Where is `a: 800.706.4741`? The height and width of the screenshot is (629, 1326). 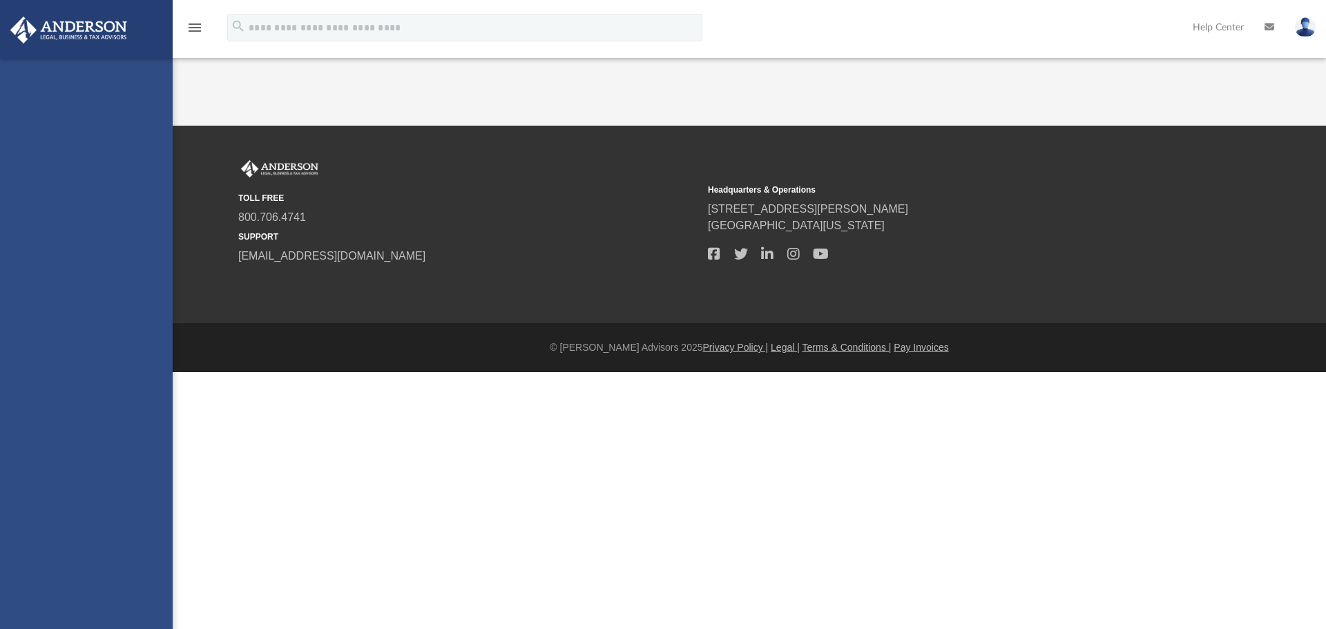 a: 800.706.4741 is located at coordinates (272, 217).